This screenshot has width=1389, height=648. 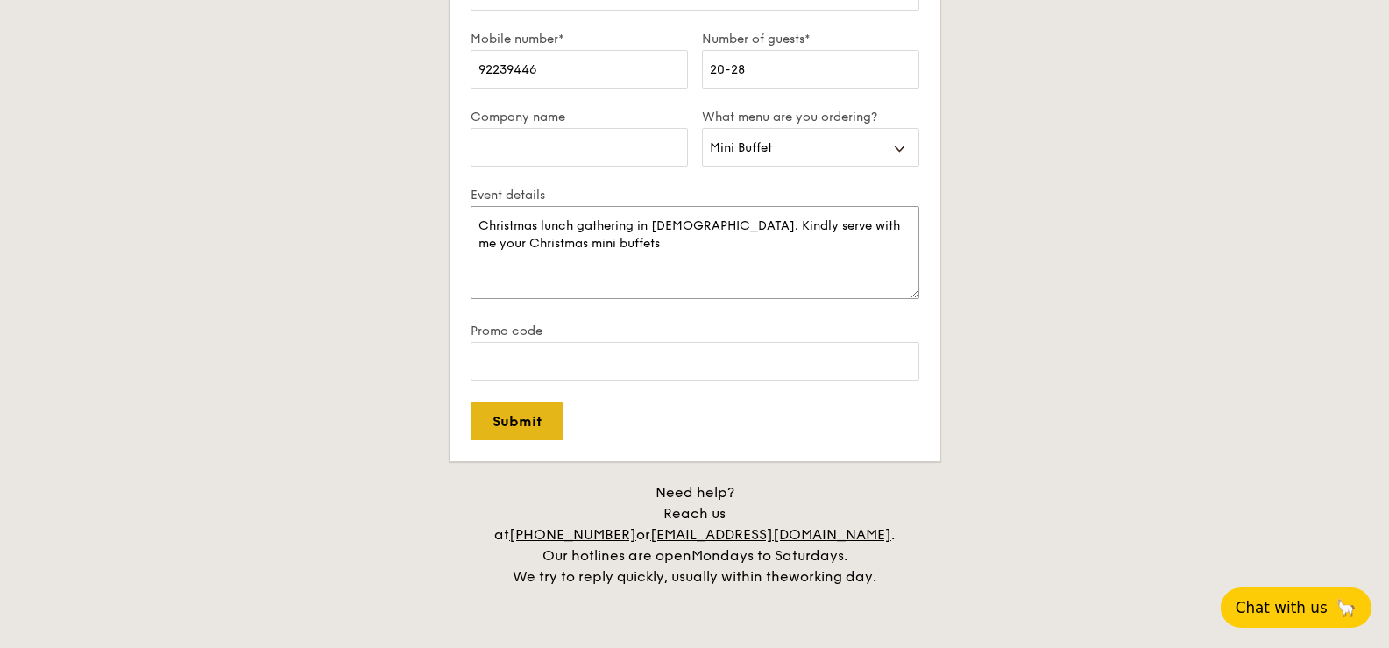 I want to click on label: Event details, so click(x=695, y=195).